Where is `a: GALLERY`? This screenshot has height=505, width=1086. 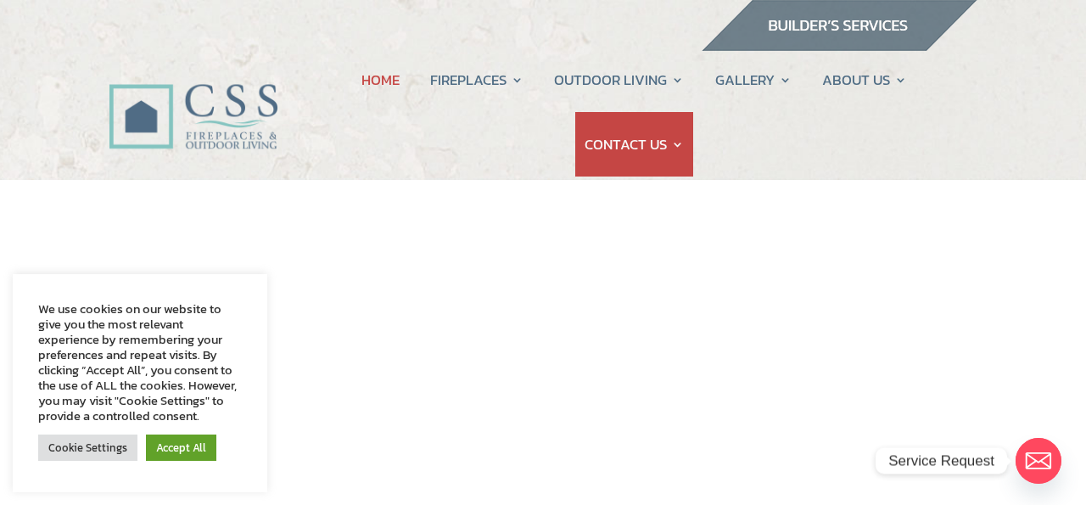
a: GALLERY is located at coordinates (753, 80).